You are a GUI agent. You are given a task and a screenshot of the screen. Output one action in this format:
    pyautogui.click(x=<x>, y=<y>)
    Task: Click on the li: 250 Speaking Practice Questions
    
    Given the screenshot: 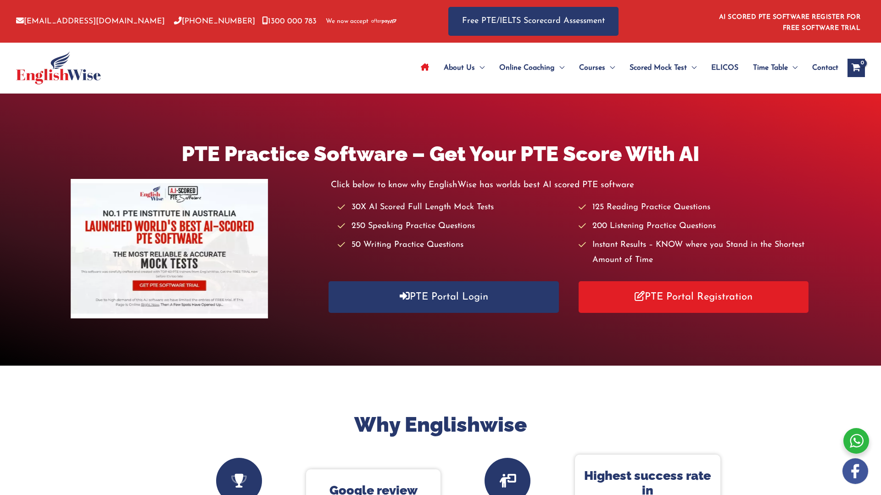 What is the action you would take?
    pyautogui.click(x=454, y=226)
    